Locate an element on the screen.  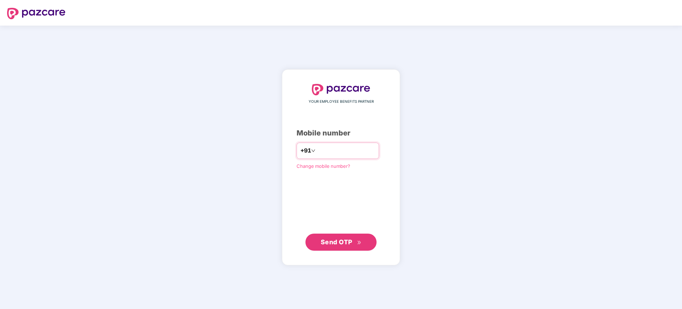
span: Send OTP is located at coordinates (336, 242).